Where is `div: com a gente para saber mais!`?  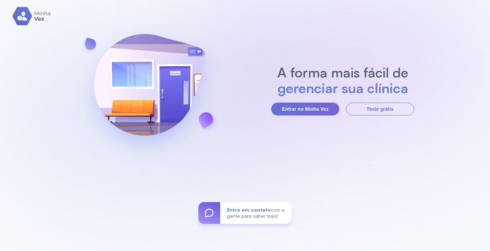
div: com a gente para saber mais! is located at coordinates (256, 213).